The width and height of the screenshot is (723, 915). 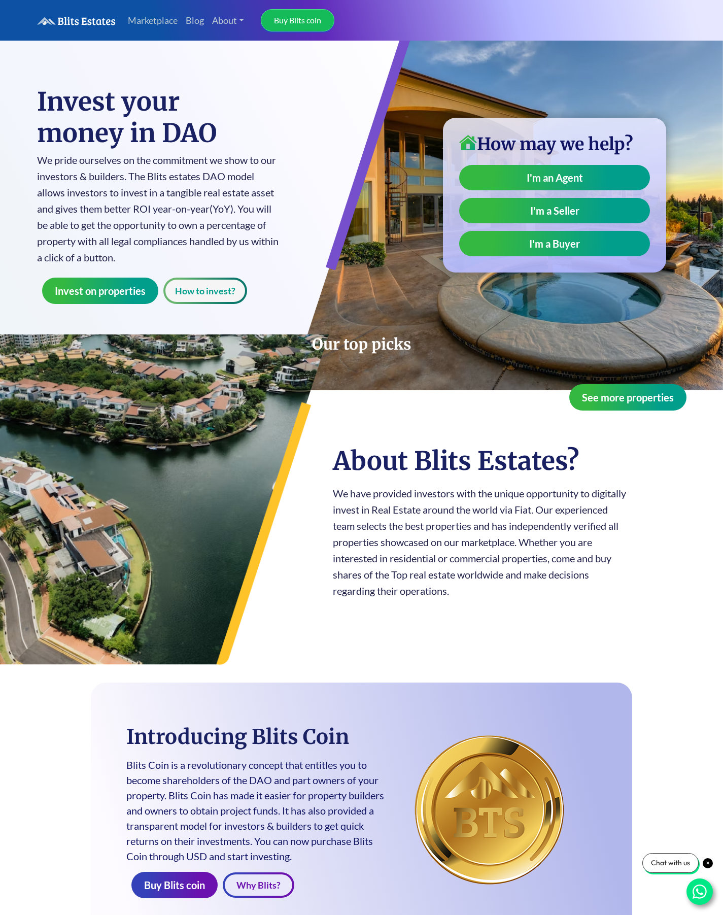 I want to click on button: Why Blits?, so click(x=258, y=885).